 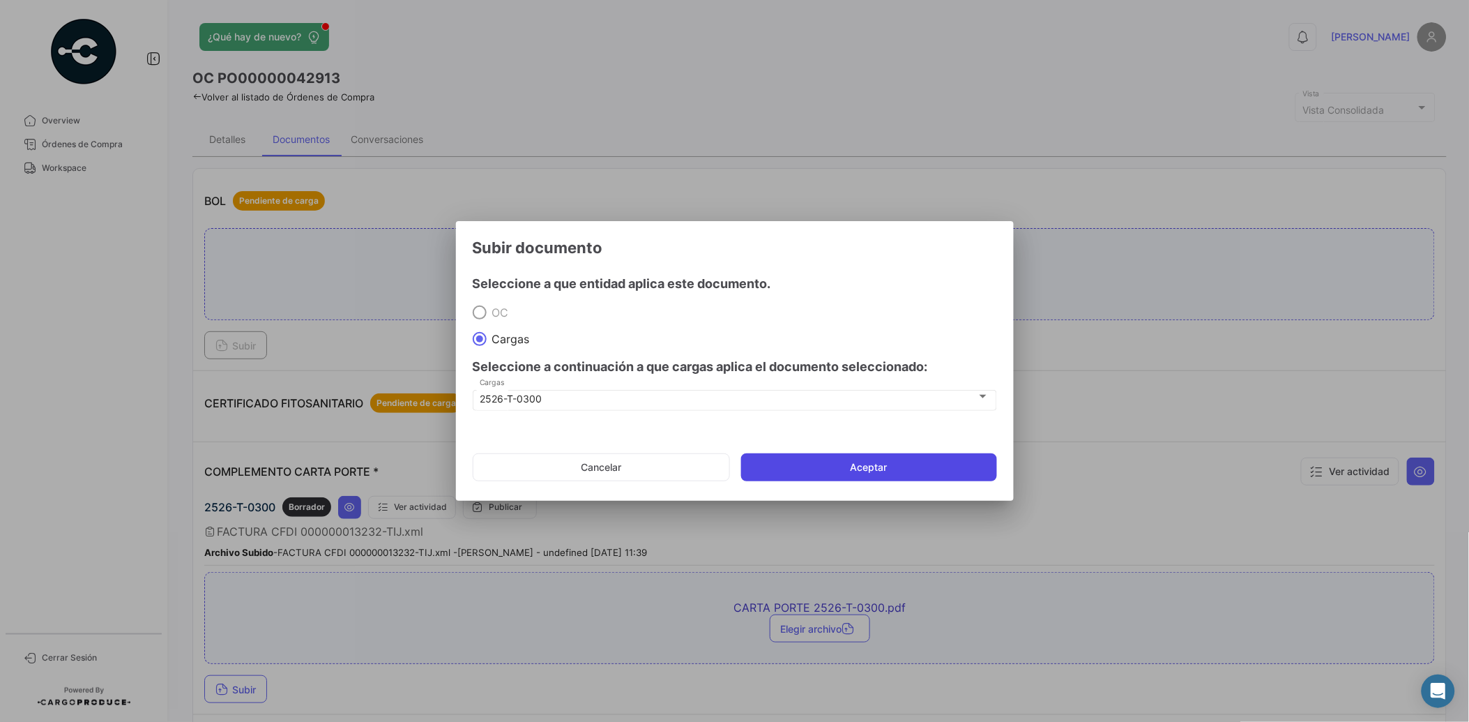 I want to click on div: Abrir Intercom Messenger, so click(x=1438, y=691).